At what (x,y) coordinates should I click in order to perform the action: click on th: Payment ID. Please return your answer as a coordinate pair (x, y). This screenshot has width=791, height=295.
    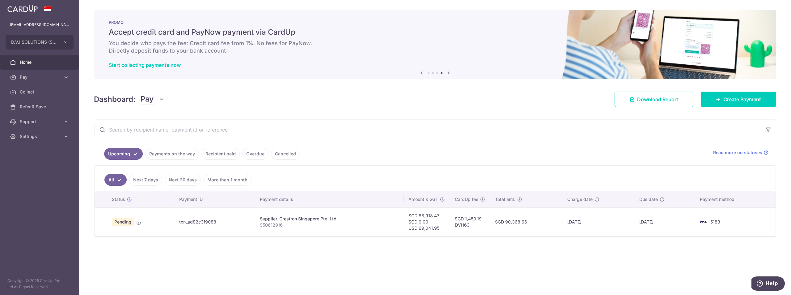
    Looking at the image, I should click on (215, 199).